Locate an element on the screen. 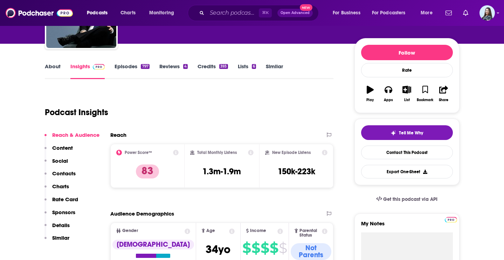  button: Contacts is located at coordinates (60, 176).